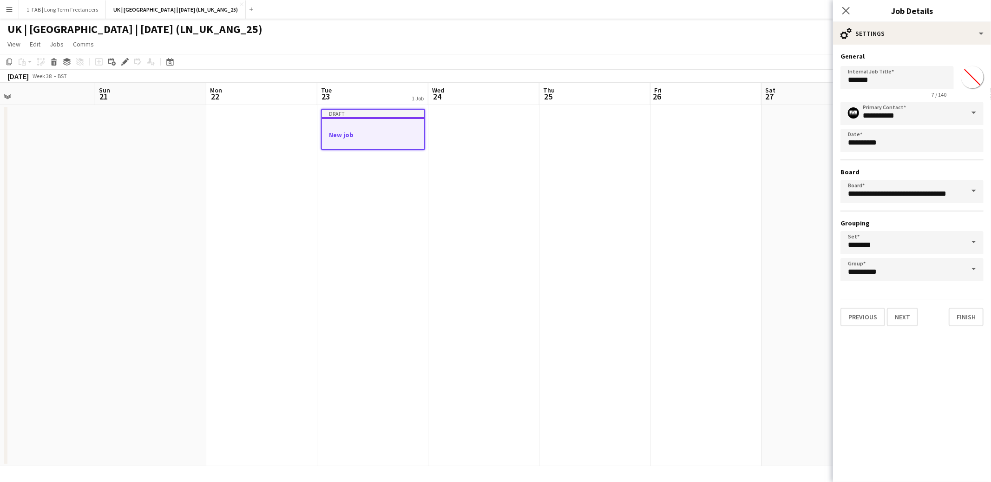 This screenshot has height=482, width=991. What do you see at coordinates (35, 44) in the screenshot?
I see `a: Edit` at bounding box center [35, 44].